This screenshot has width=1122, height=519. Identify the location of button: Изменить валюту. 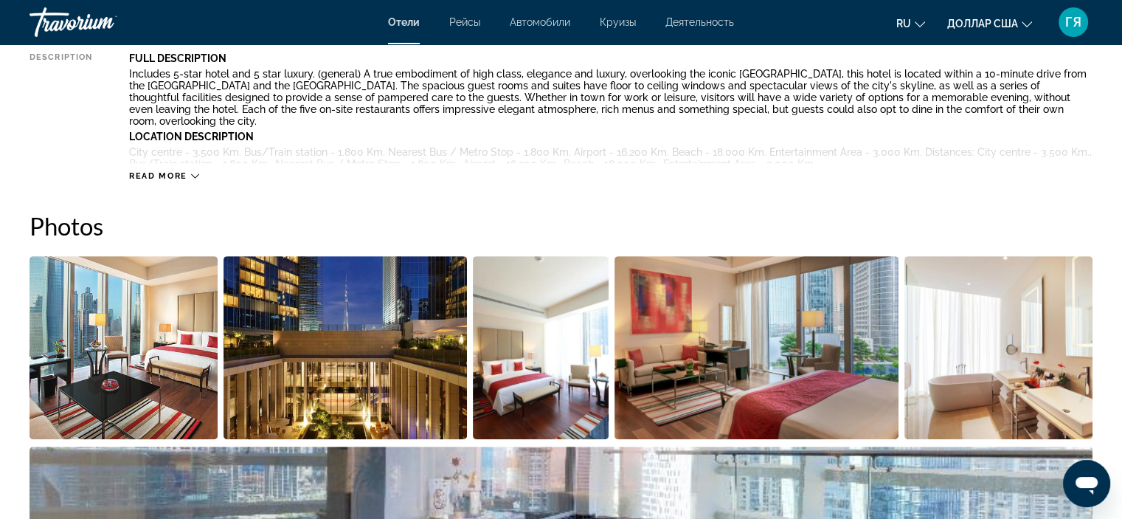
(989, 23).